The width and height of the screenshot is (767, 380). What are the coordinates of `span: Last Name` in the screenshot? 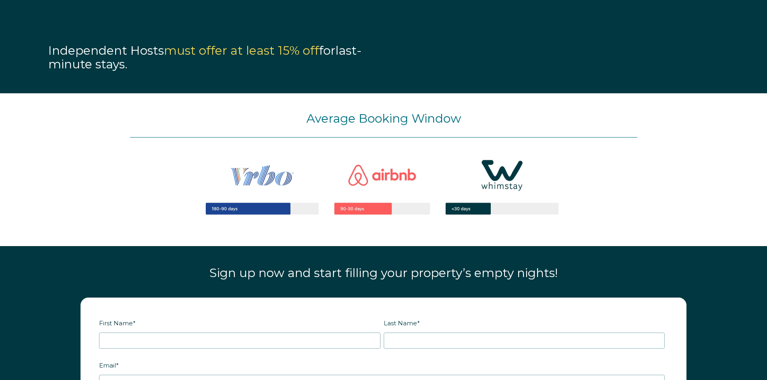 It's located at (400, 323).